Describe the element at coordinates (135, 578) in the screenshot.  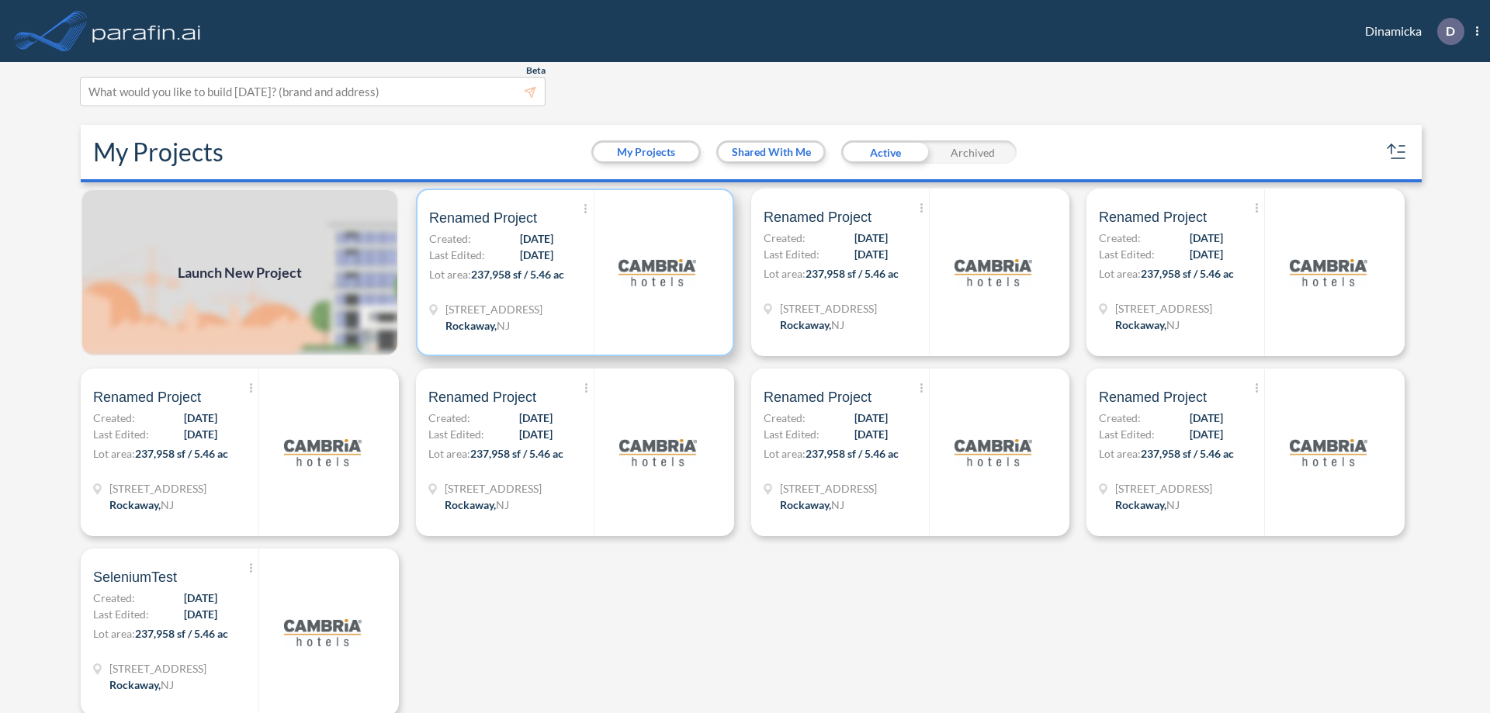
I see `span: SeleniumTest` at that location.